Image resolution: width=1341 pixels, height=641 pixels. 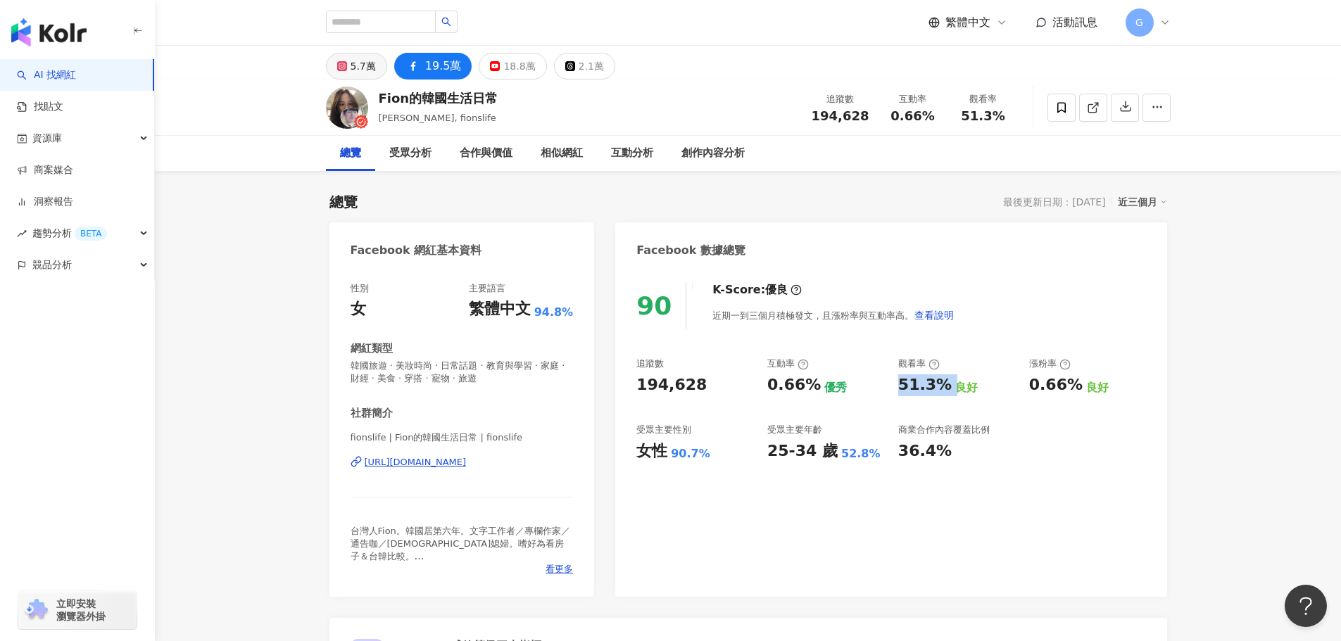 What do you see at coordinates (49, 32) in the screenshot?
I see `img: logo` at bounding box center [49, 32].